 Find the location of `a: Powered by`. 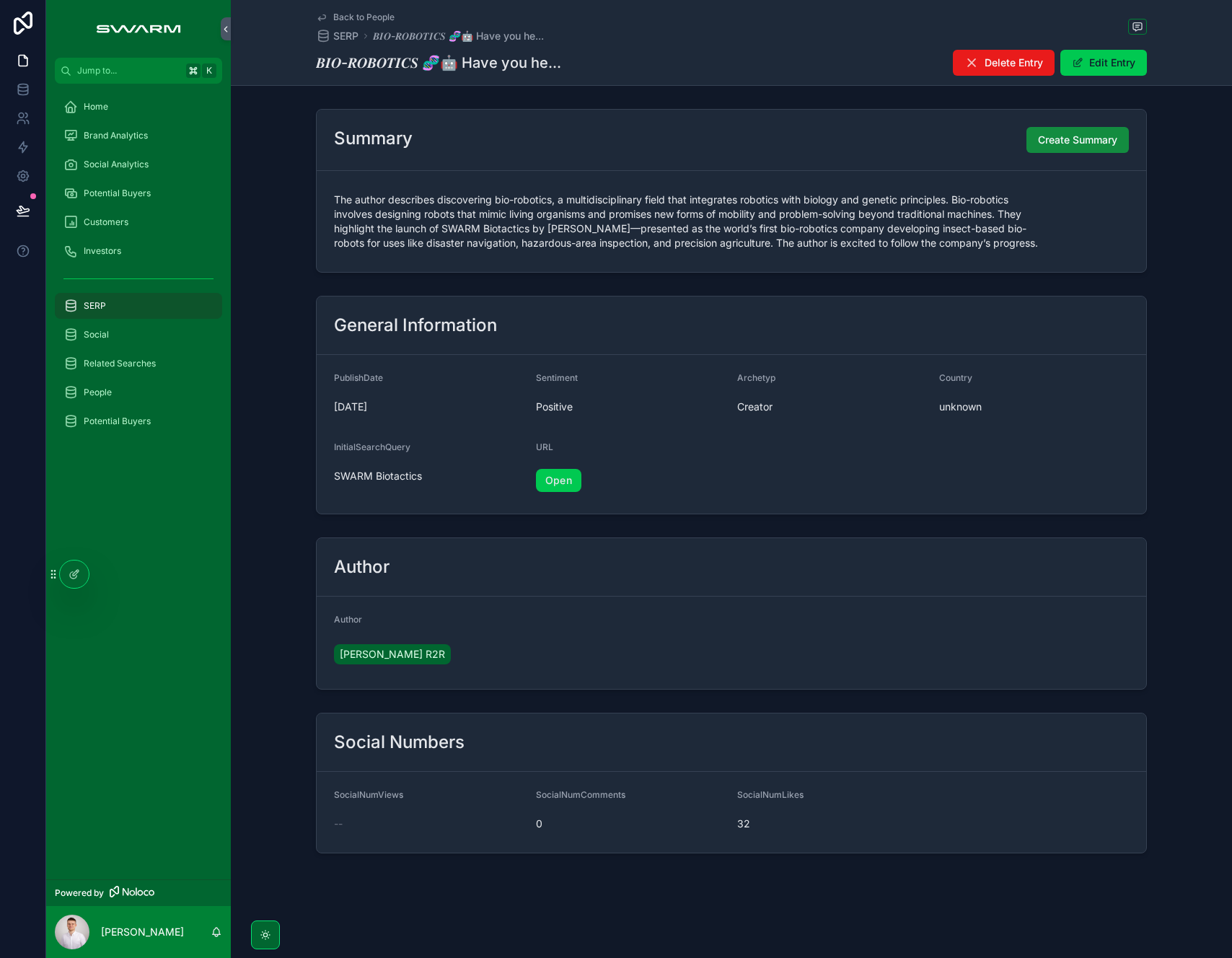

a: Powered by is located at coordinates (139, 893).